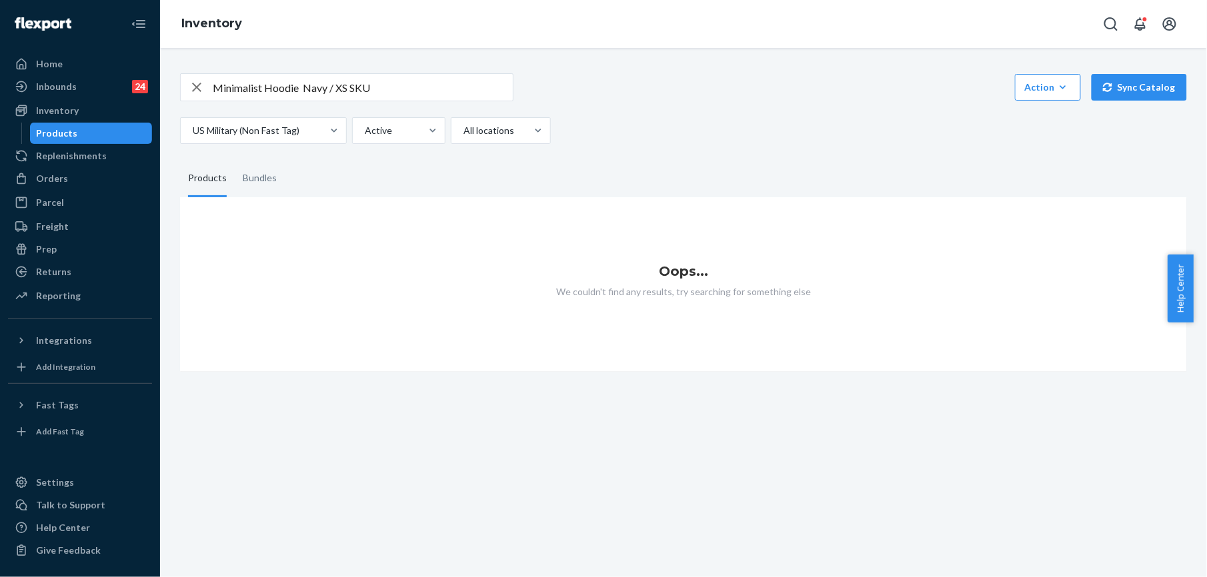 This screenshot has height=577, width=1207. Describe the element at coordinates (57, 405) in the screenshot. I see `div: Fast Tags` at that location.